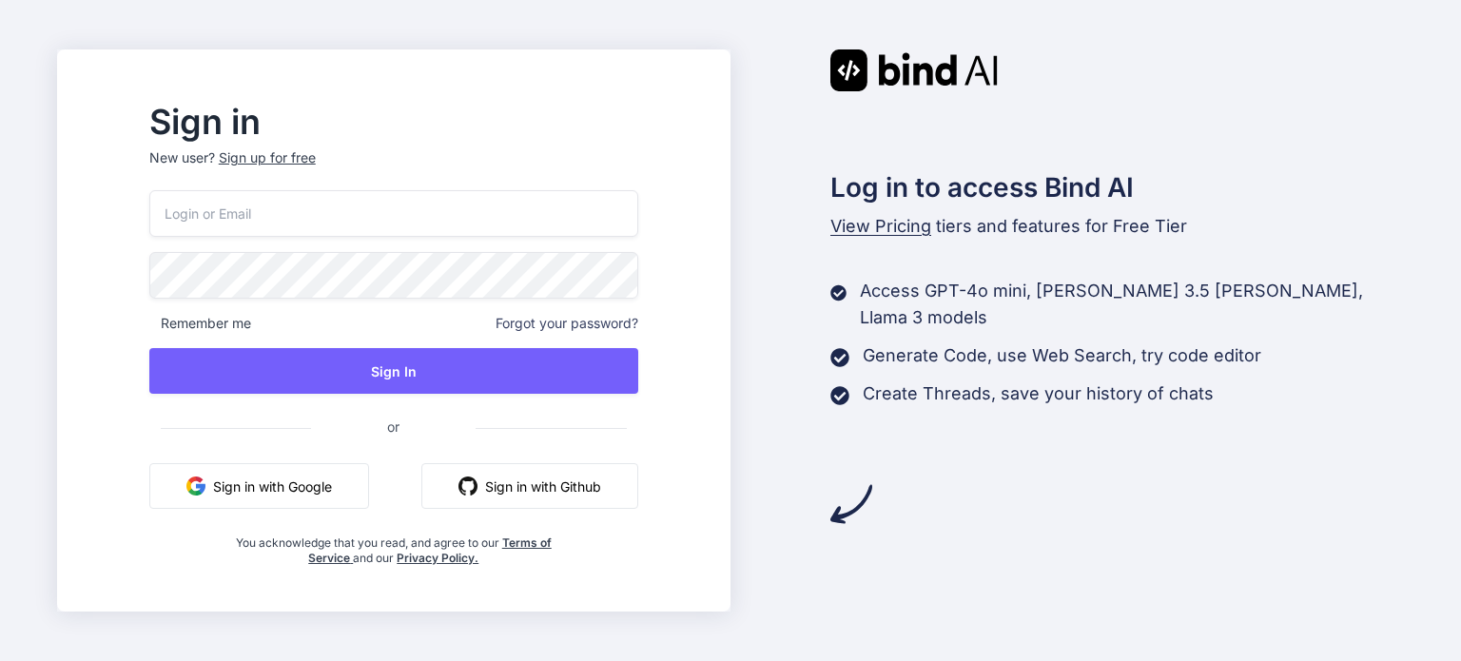 The height and width of the screenshot is (661, 1461). I want to click on span: Forgot your password?, so click(567, 323).